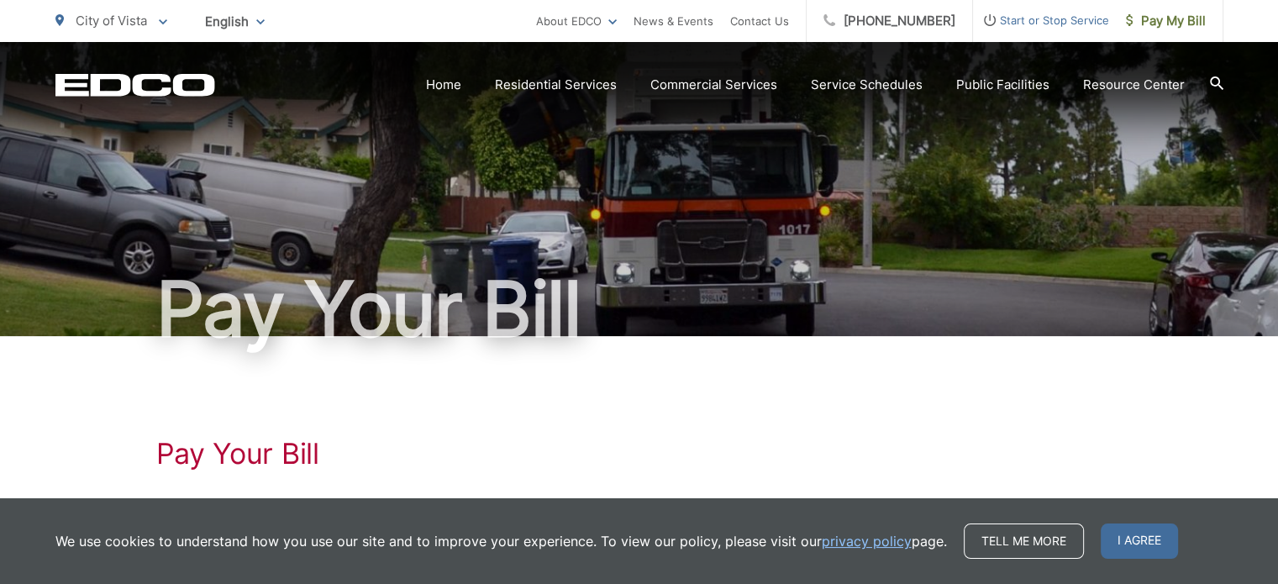 The height and width of the screenshot is (584, 1278). What do you see at coordinates (576, 21) in the screenshot?
I see `a: About EDCO` at bounding box center [576, 21].